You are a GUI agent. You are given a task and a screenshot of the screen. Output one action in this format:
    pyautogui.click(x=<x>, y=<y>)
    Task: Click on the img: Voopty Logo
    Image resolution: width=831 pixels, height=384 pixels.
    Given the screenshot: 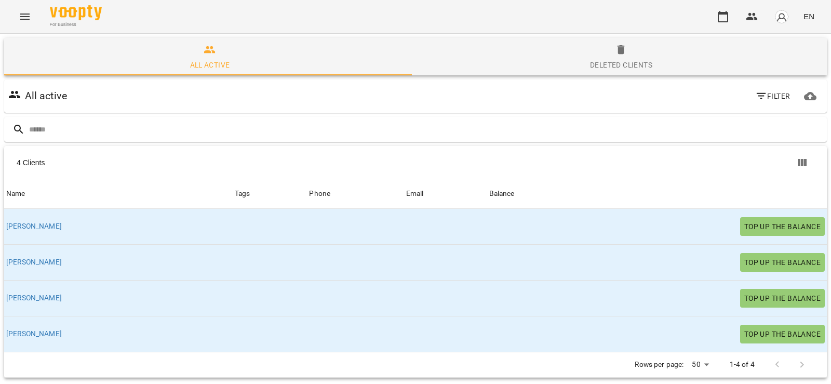 What is the action you would take?
    pyautogui.click(x=76, y=12)
    